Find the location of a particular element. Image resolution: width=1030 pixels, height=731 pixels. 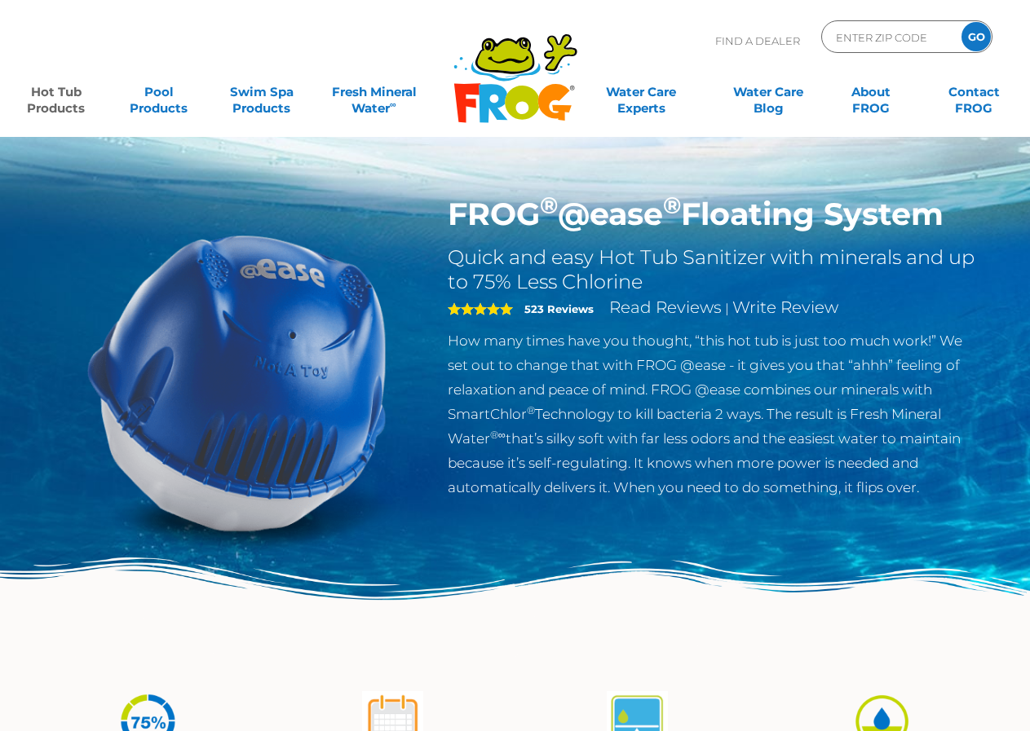

a: Hot TubProducts is located at coordinates (56, 92).